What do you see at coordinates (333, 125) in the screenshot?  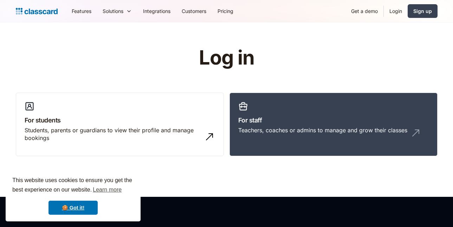 I see `a: For staffTeachers, coaches or admins to manage and grow their classes` at bounding box center [333, 125].